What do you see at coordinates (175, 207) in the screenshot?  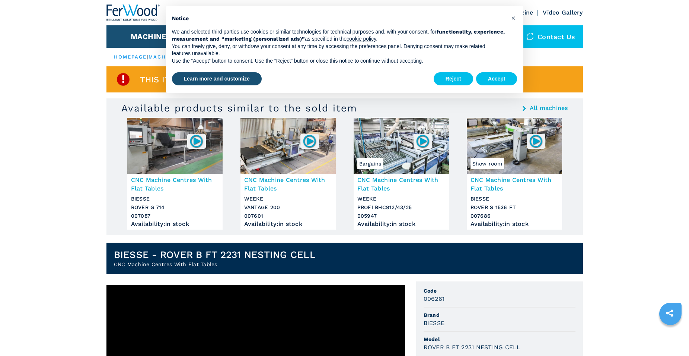 I see `h3: BIESSE ROVER G 714 007087` at bounding box center [175, 207].